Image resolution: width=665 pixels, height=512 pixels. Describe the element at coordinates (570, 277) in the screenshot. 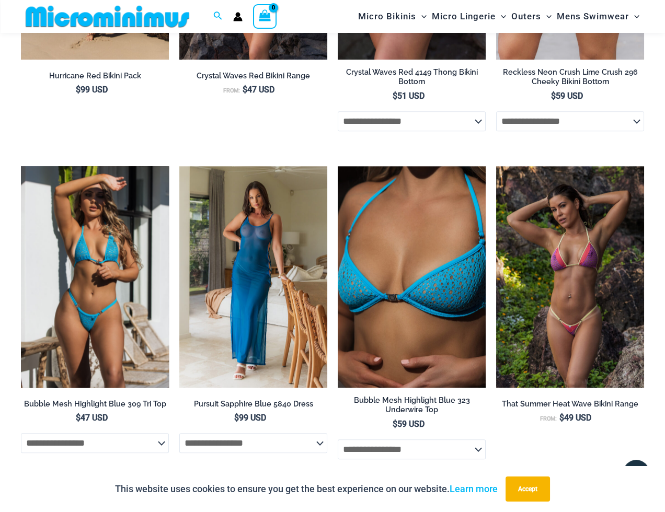

I see `img: That Summer Heat Wave 3063 Tri Top 4303 Micro Bottom 01` at that location.